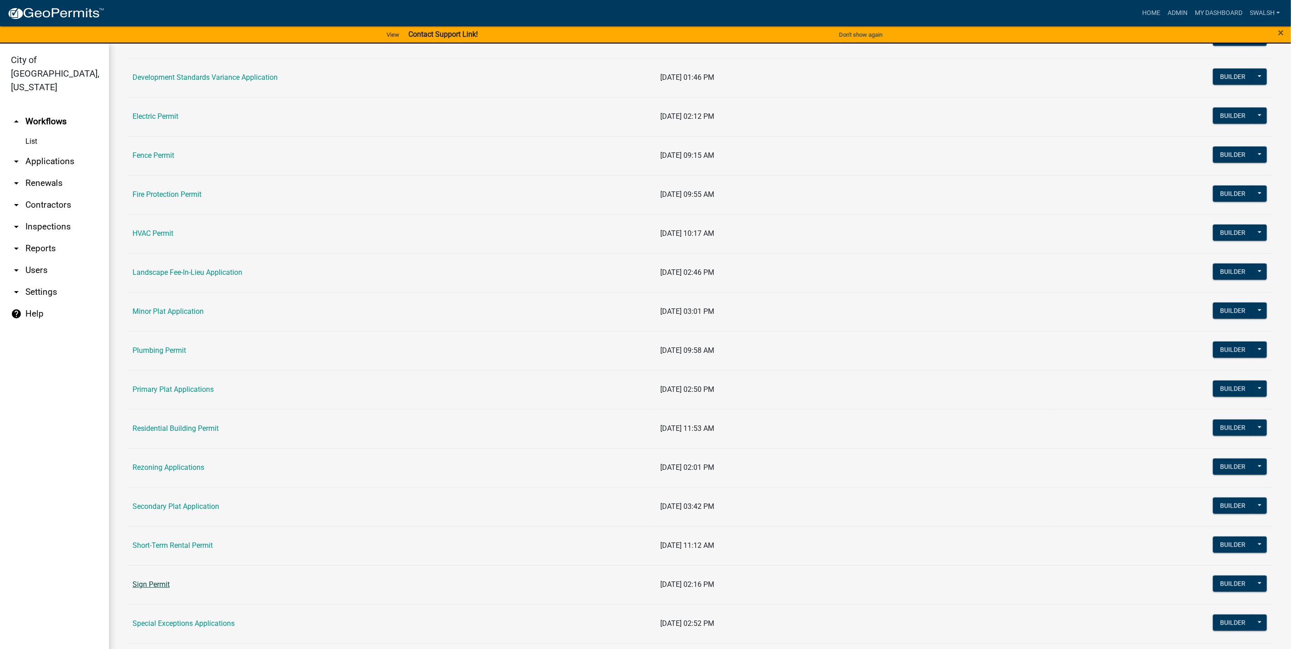  I want to click on i: help, so click(16, 314).